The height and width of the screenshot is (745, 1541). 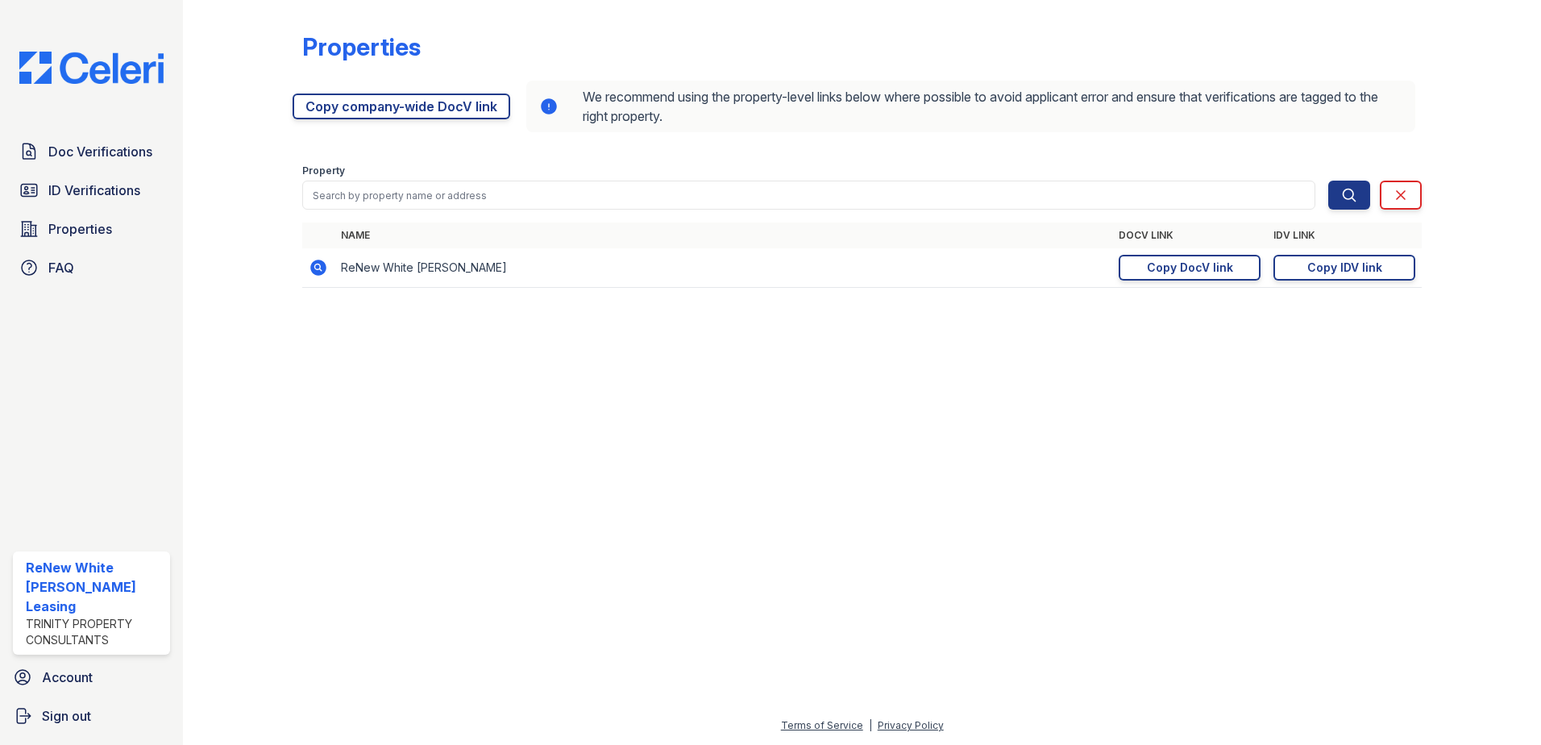 What do you see at coordinates (67, 677) in the screenshot?
I see `span: Account` at bounding box center [67, 677].